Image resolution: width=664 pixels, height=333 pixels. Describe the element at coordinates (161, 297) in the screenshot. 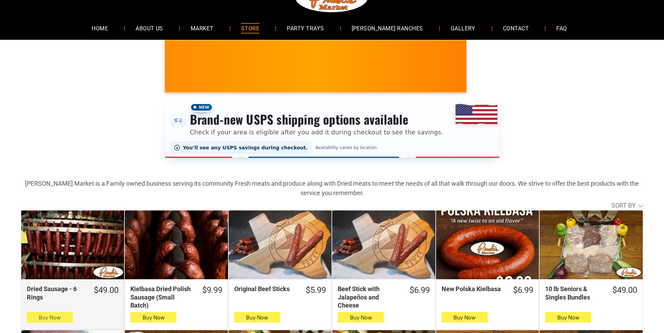

I see `div: Kielbasa Dried Polish Sausage (Small Batch)` at that location.